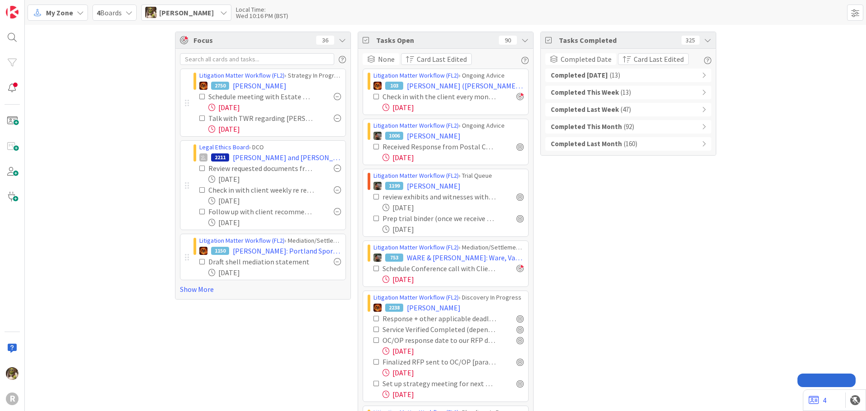  What do you see at coordinates (386, 59) in the screenshot?
I see `span: None` at bounding box center [386, 59].